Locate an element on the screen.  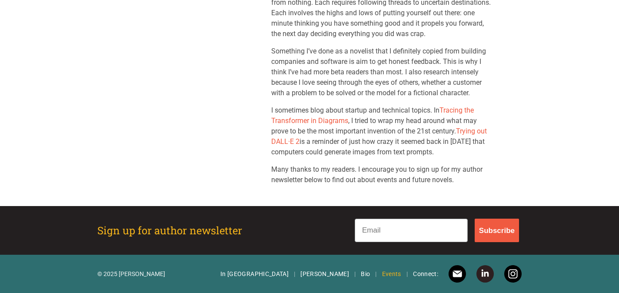
a: Instagram is located at coordinates (513, 274).